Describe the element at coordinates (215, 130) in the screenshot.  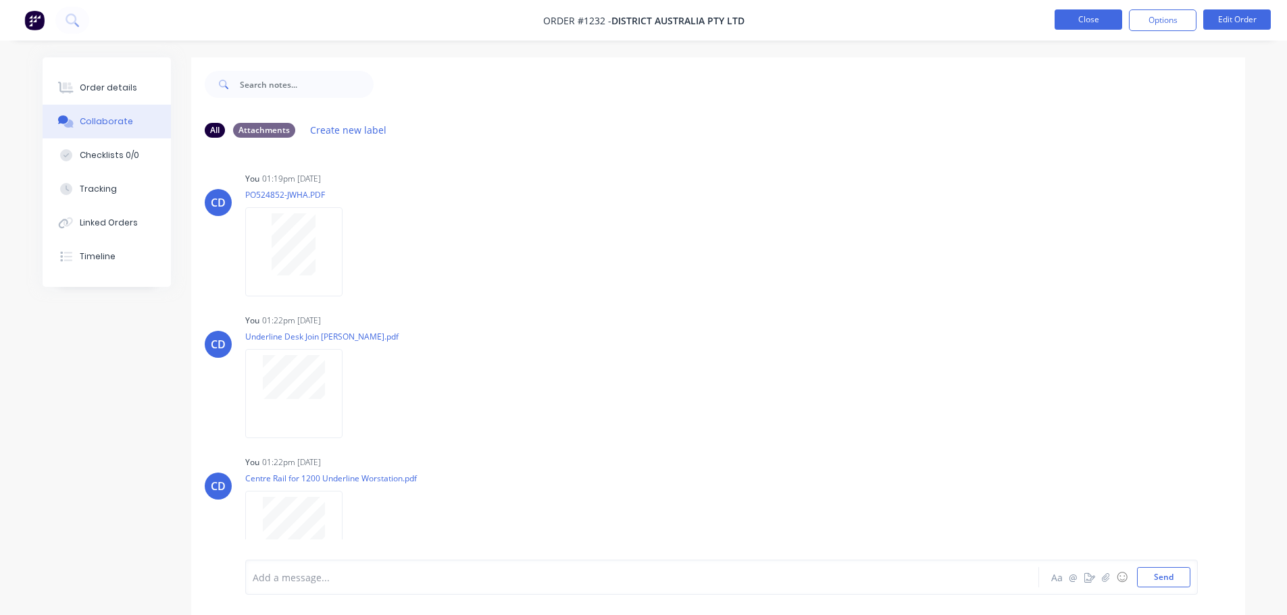
I see `div: All` at that location.